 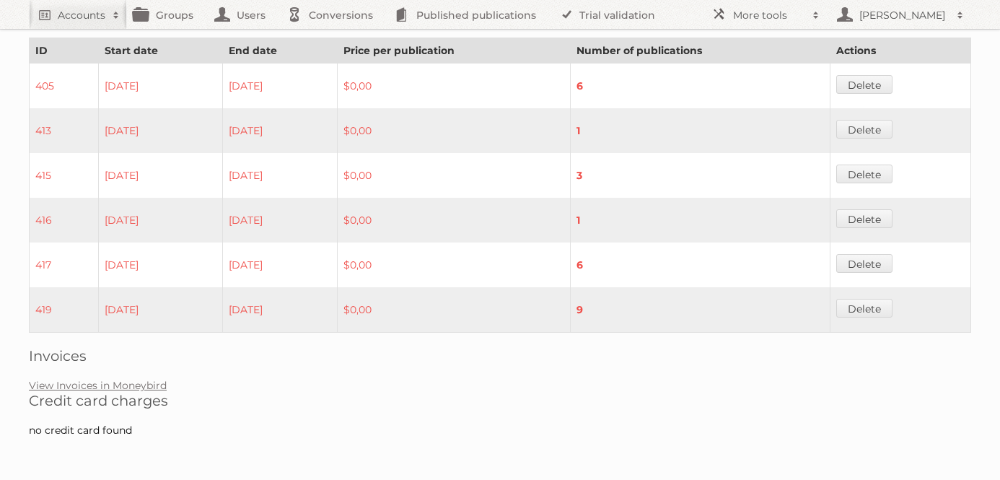 I want to click on h2: Invoices, so click(x=500, y=356).